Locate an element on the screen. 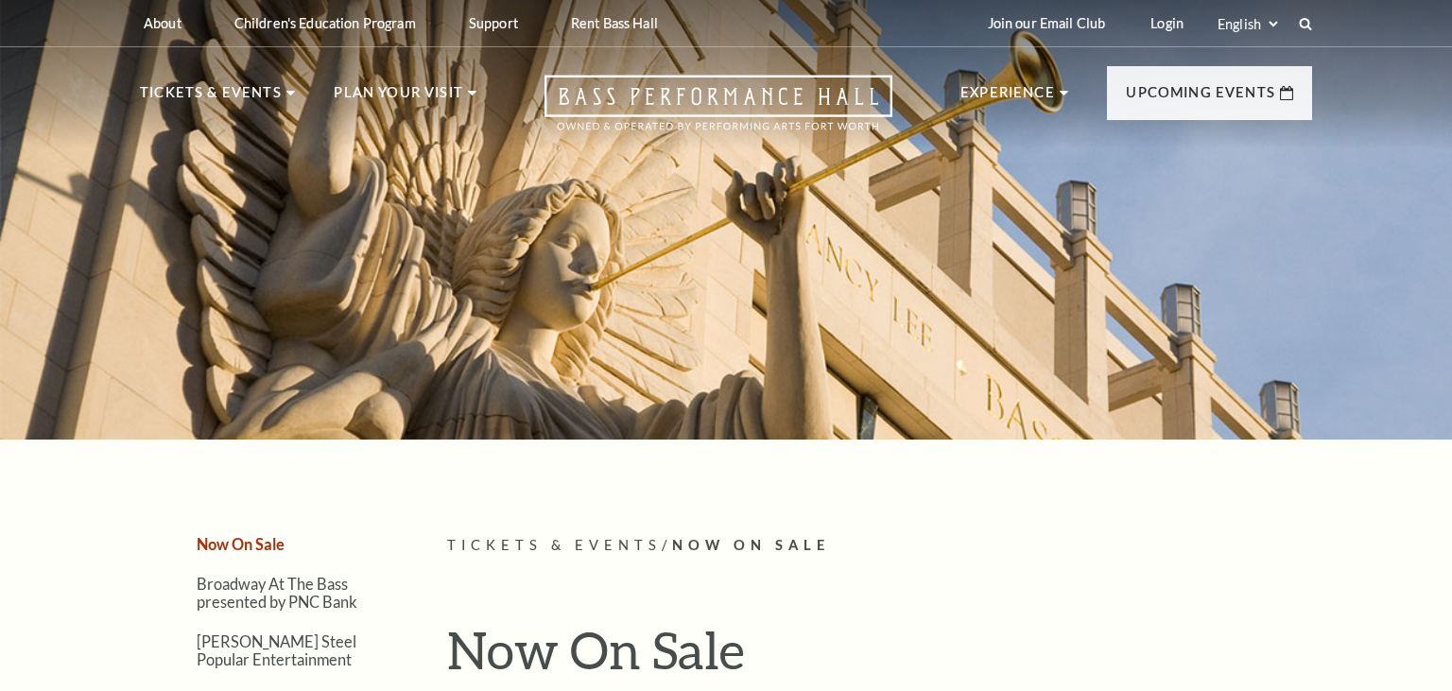 Image resolution: width=1452 pixels, height=691 pixels. p: Rent Bass Hall is located at coordinates (615, 23).